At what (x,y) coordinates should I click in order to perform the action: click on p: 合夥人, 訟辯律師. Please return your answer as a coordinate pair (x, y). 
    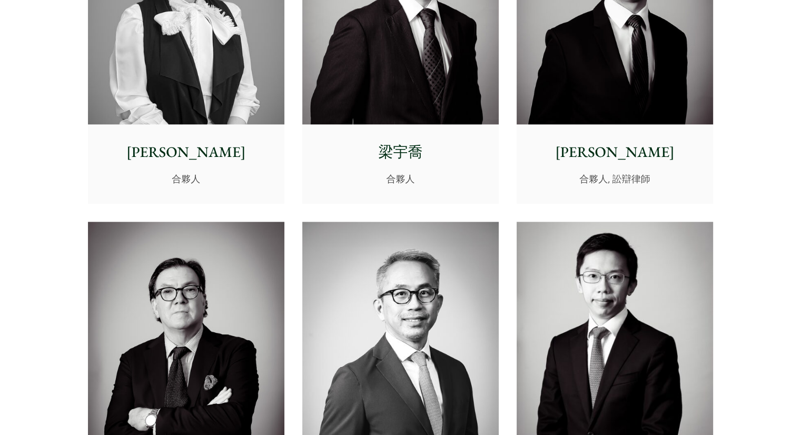
    Looking at the image, I should click on (615, 179).